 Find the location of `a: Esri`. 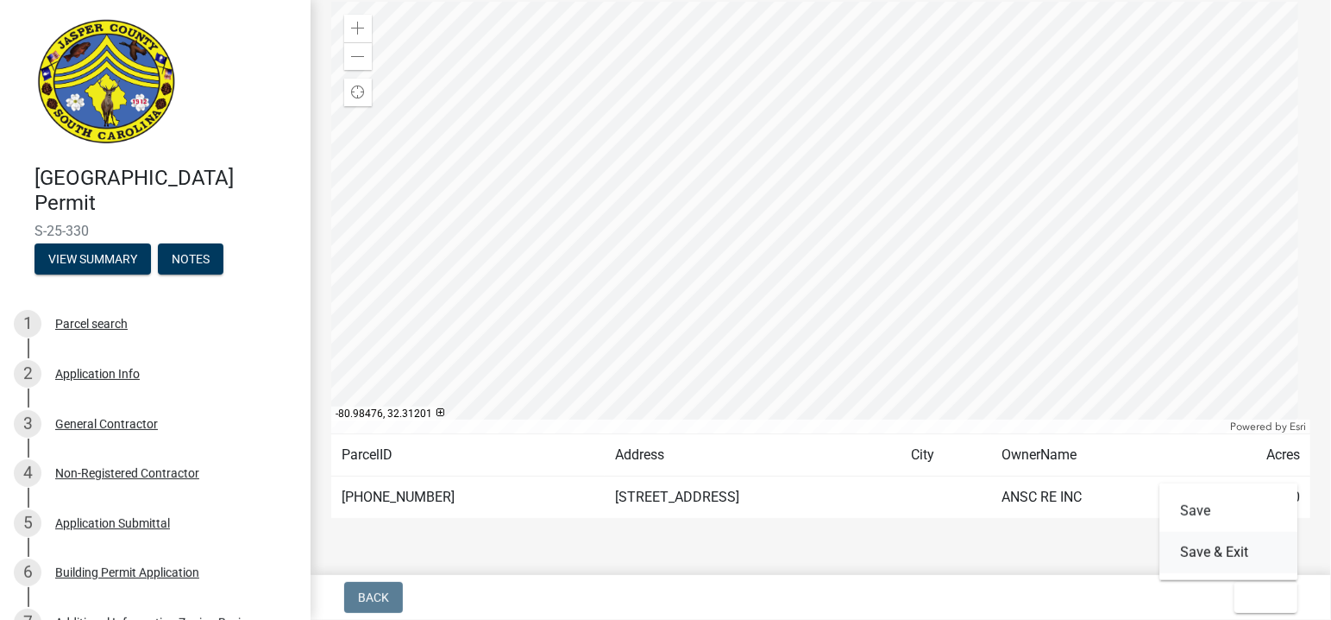

a: Esri is located at coordinates (1298, 426).